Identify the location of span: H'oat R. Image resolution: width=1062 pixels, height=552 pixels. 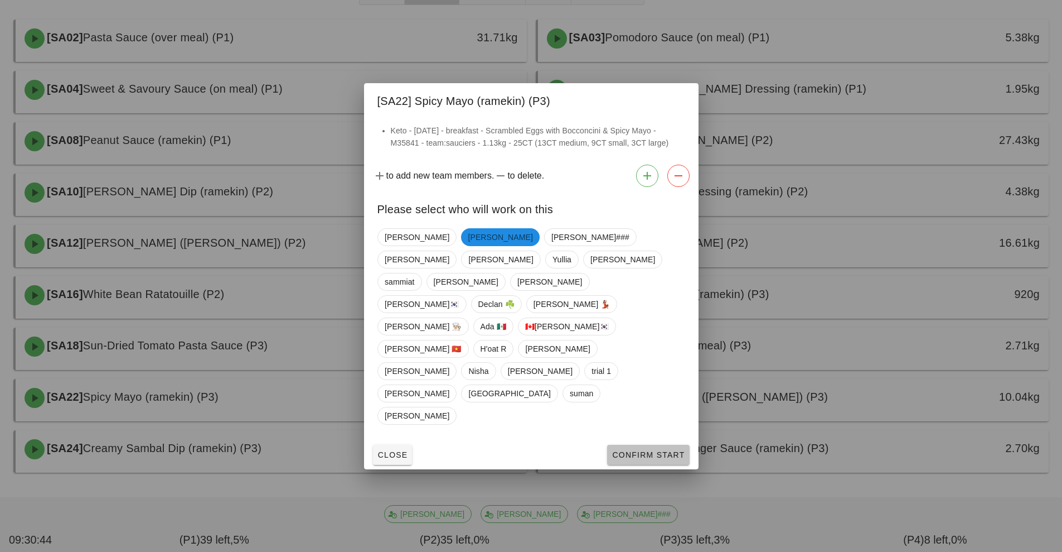
(493, 349).